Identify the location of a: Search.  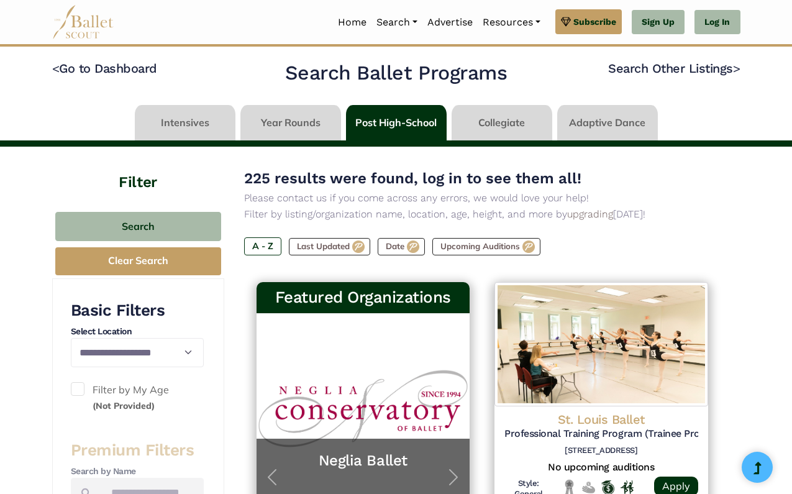
(397, 22).